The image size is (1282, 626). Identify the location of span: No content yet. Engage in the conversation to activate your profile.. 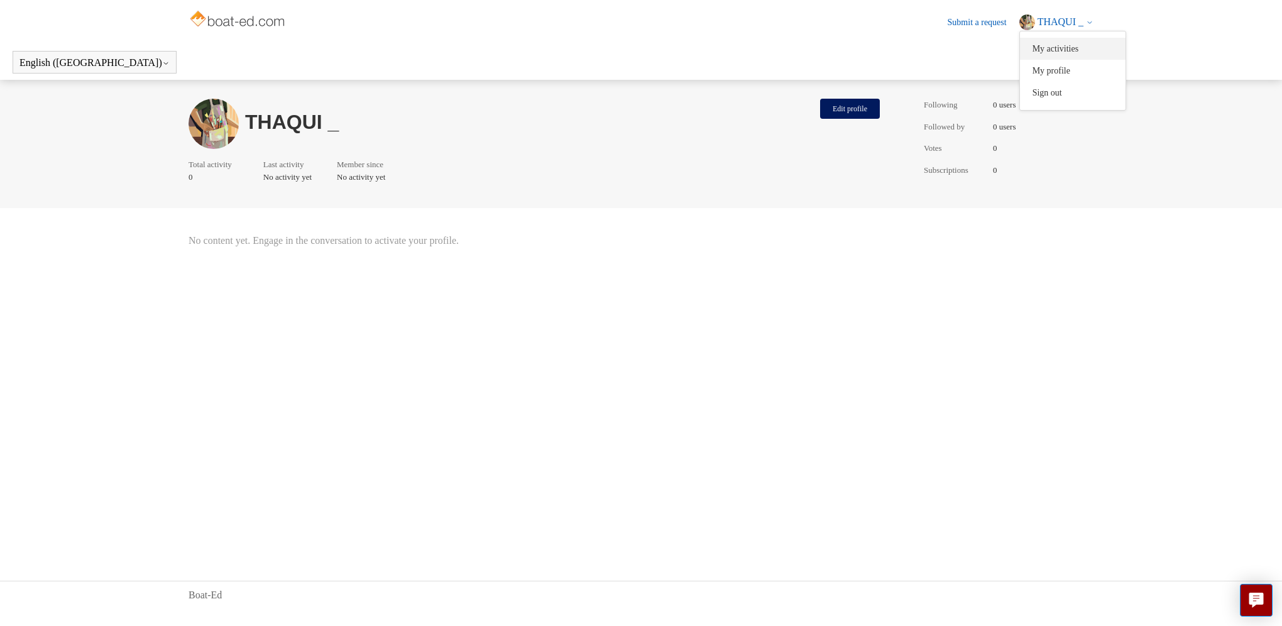
(537, 241).